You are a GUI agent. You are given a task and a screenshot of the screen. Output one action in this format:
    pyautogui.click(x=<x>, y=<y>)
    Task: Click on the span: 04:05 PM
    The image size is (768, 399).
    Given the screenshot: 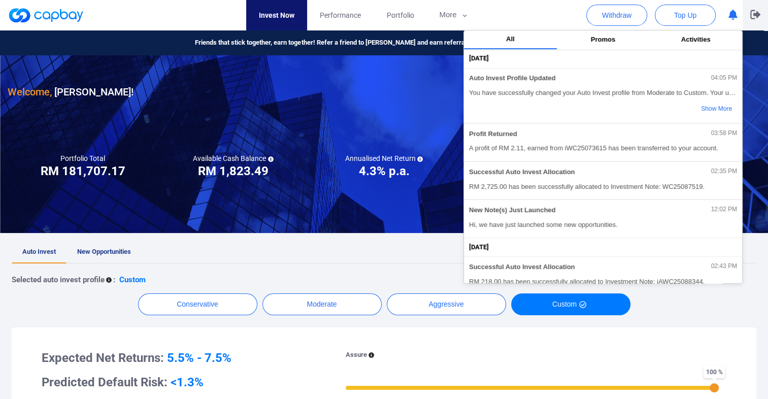 What is the action you would take?
    pyautogui.click(x=724, y=78)
    